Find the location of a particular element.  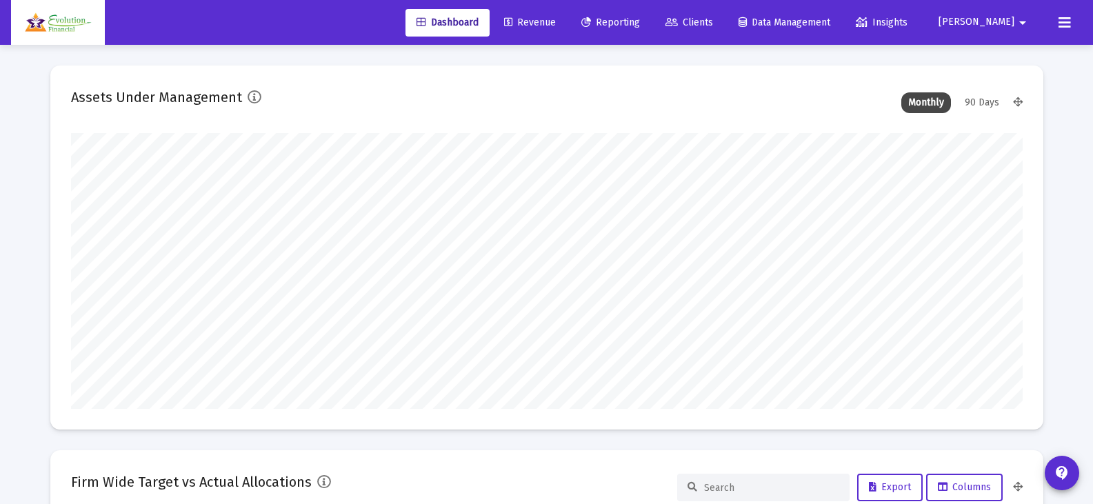

a: Insights is located at coordinates (882, 23).